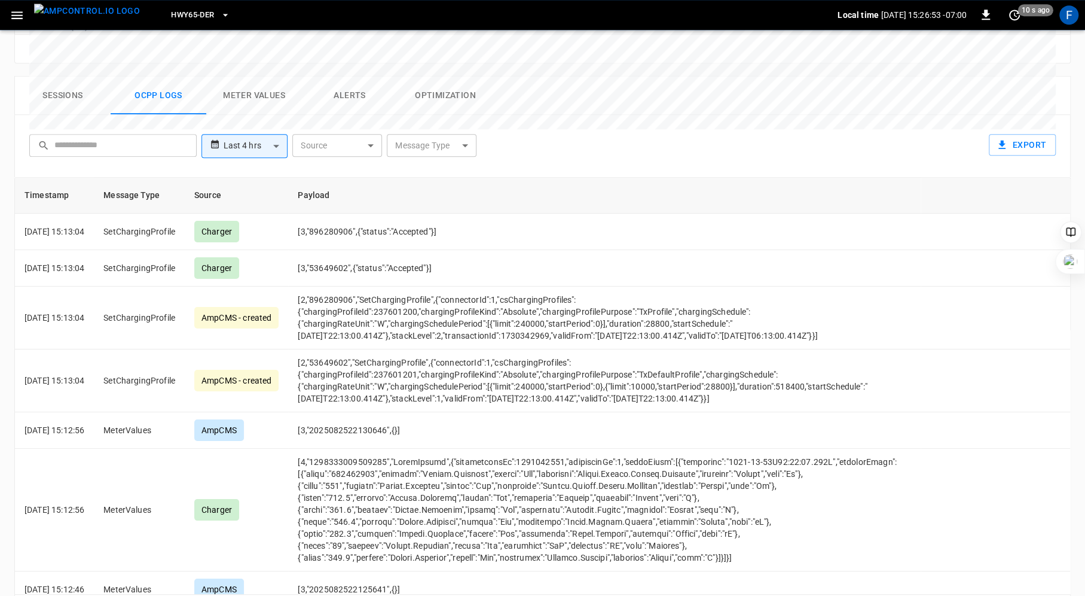 The height and width of the screenshot is (596, 1085). I want to click on th: Source, so click(236, 196).